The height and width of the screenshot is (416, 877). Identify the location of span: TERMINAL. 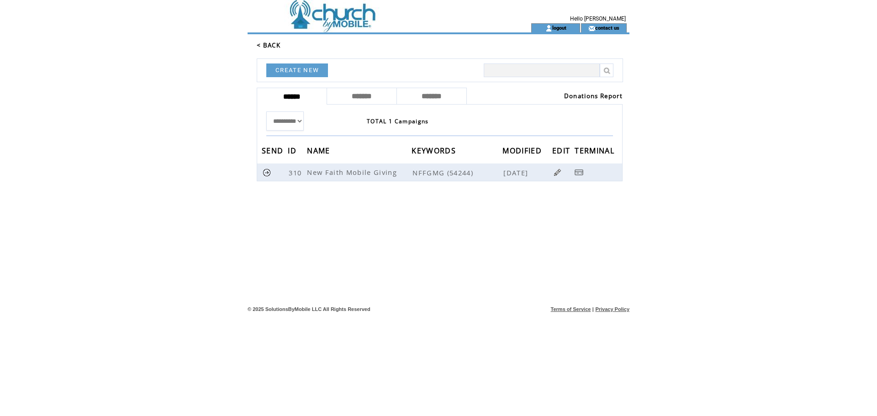
(596, 152).